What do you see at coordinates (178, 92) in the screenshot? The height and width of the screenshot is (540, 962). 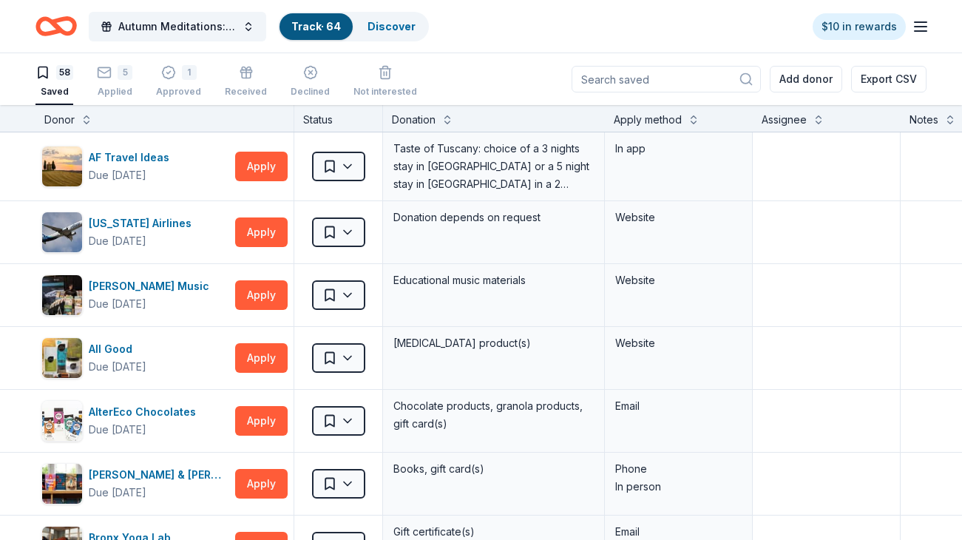 I see `div: Approved` at bounding box center [178, 92].